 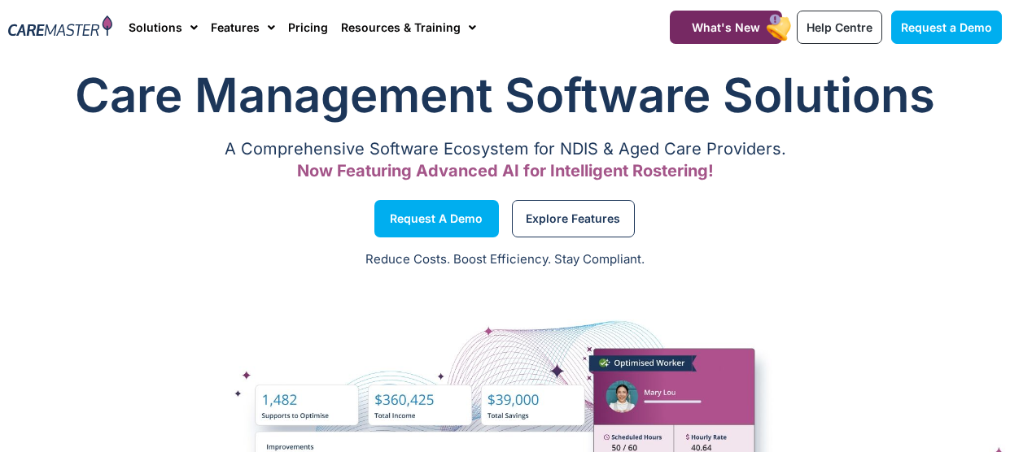 What do you see at coordinates (839, 27) in the screenshot?
I see `a: Help Centre` at bounding box center [839, 27].